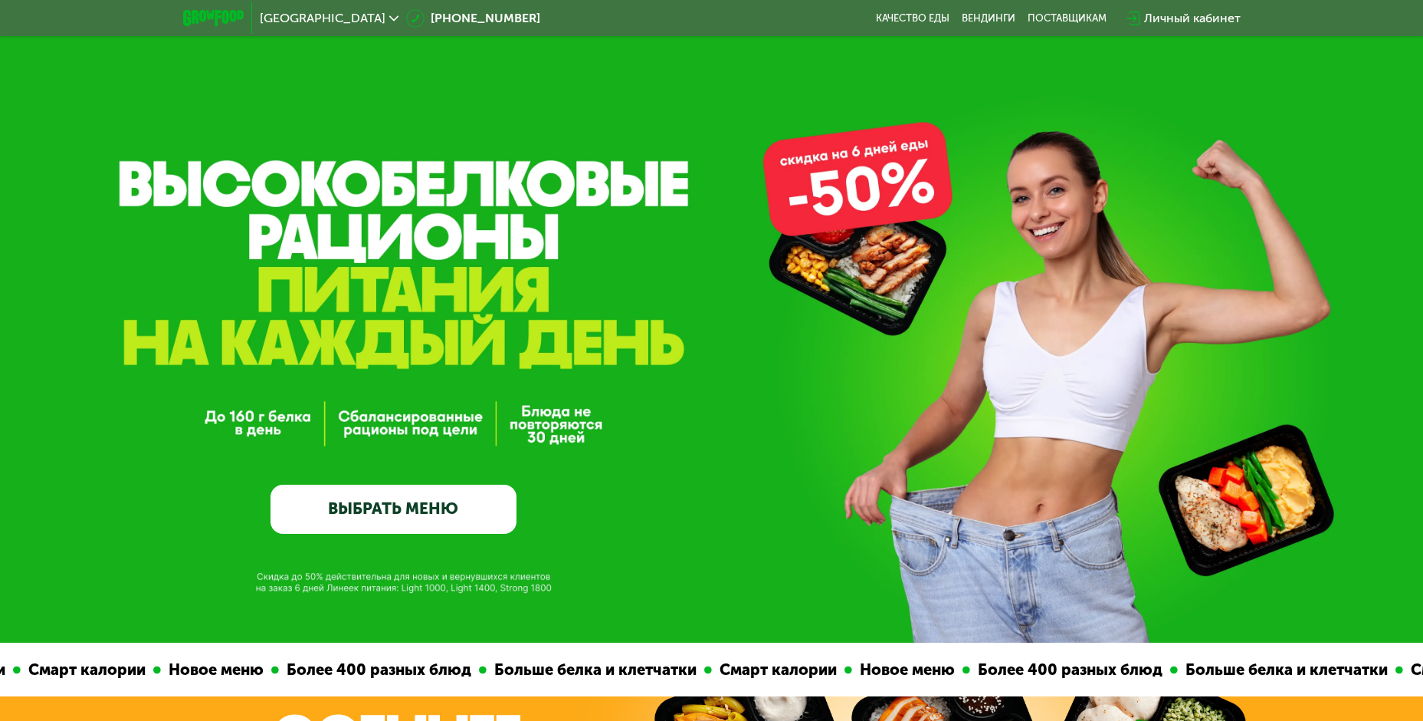  I want to click on div: Личный кабинет, so click(1193, 18).